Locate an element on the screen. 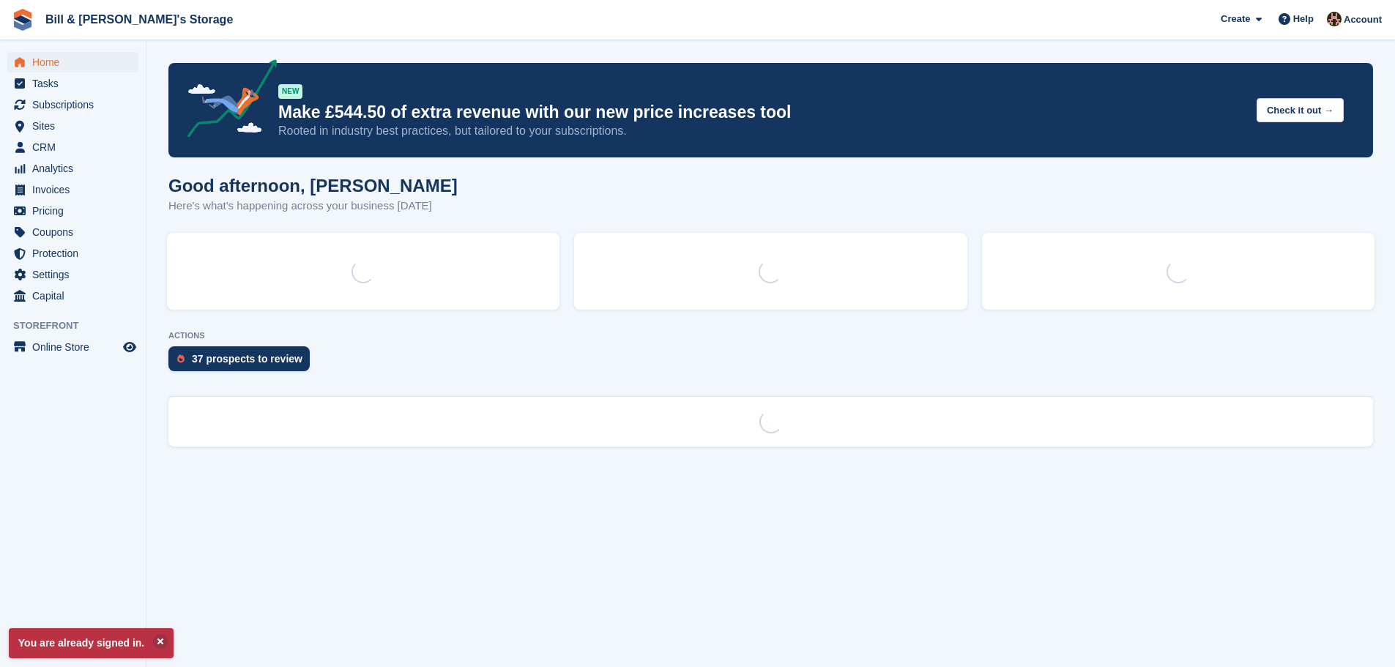 The width and height of the screenshot is (1395, 667). span: Help is located at coordinates (1303, 19).